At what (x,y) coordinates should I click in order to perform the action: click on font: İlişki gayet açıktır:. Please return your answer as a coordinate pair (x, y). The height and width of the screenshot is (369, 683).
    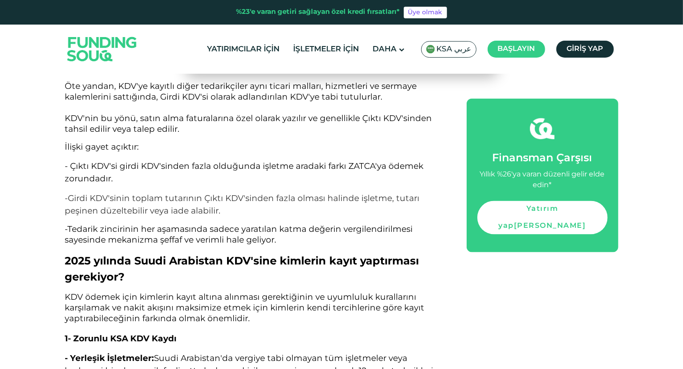
    Looking at the image, I should click on (102, 146).